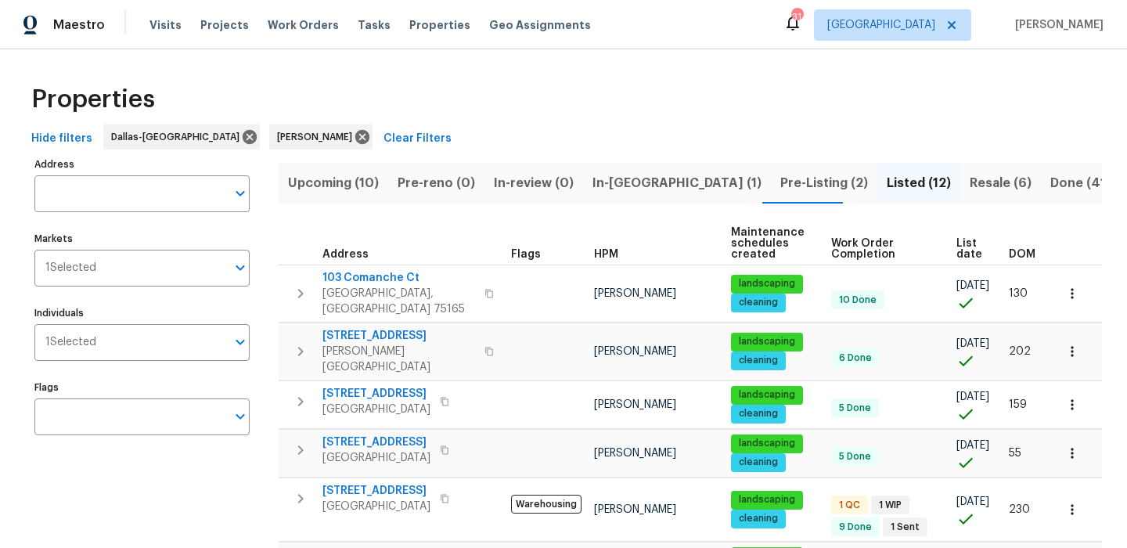  I want to click on span: 1 WIP, so click(890, 505).